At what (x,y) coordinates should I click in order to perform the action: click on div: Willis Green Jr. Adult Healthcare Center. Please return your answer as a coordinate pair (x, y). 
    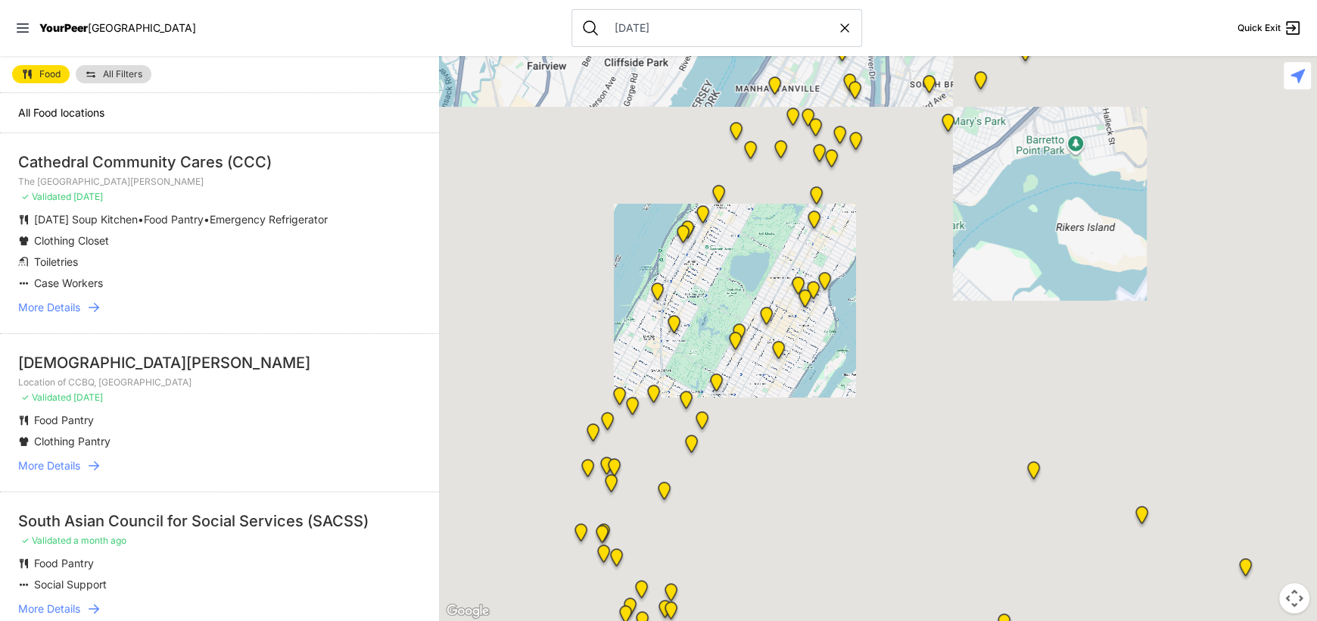
    Looking at the image, I should click on (815, 130).